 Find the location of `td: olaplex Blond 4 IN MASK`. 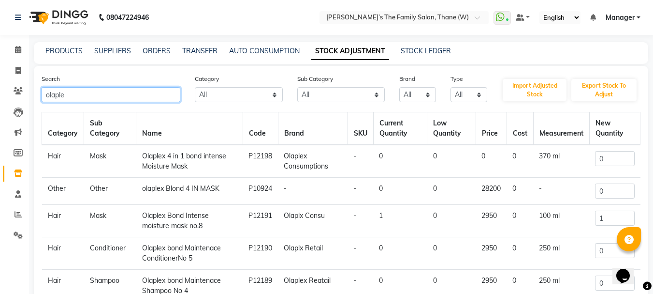

td: olaplex Blond 4 IN MASK is located at coordinates (190, 191).